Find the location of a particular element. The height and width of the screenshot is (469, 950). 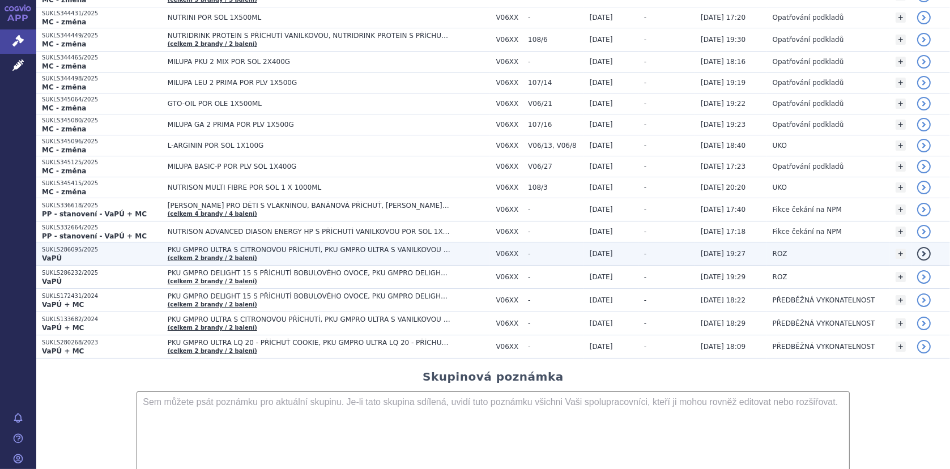

p: SUKLS336618/2025 is located at coordinates (102, 206).